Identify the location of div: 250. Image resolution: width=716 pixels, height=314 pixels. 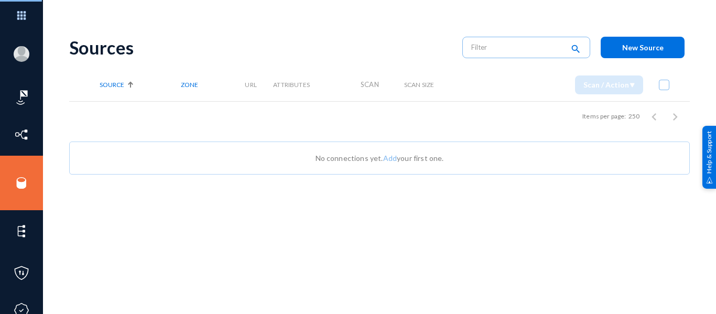
(634, 116).